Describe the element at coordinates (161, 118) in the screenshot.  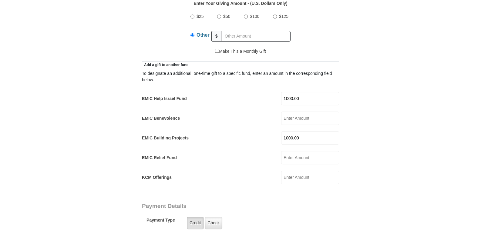
I see `label: EMIC Benevolence` at that location.